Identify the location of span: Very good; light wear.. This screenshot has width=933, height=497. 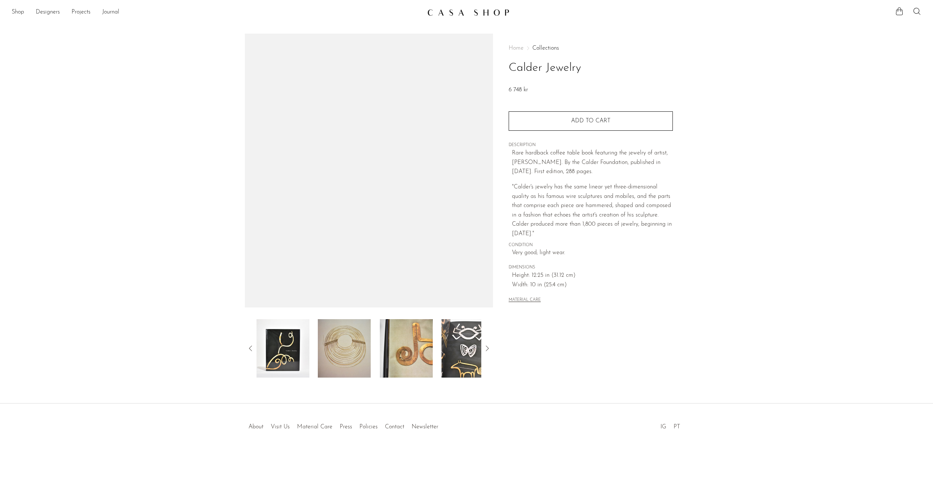
(592, 253).